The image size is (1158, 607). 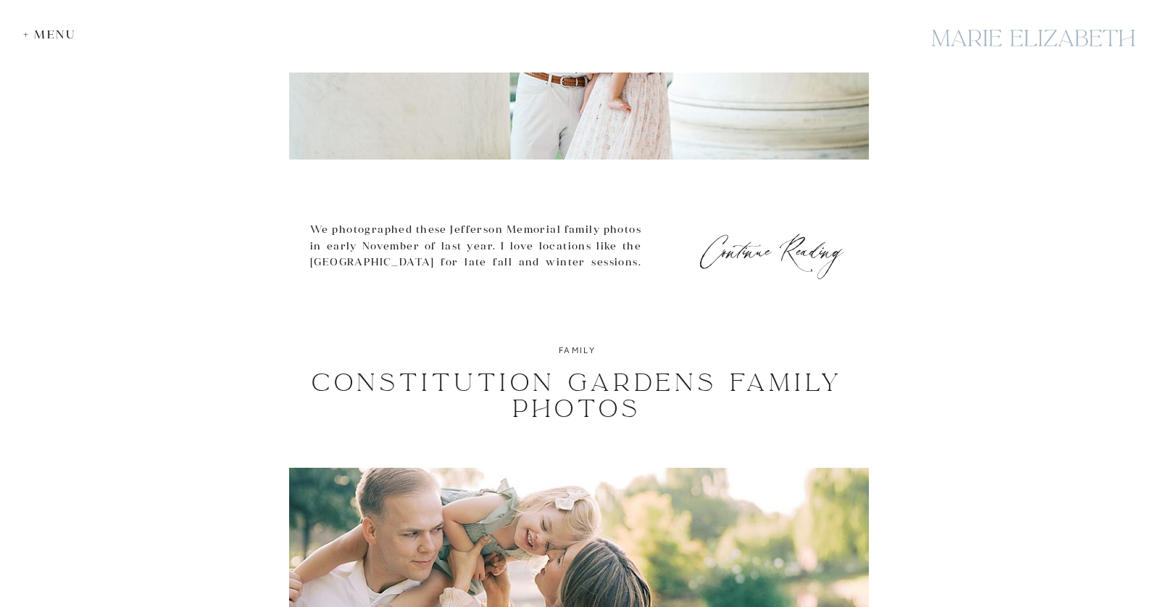 What do you see at coordinates (577, 349) in the screenshot?
I see `a: family` at bounding box center [577, 349].